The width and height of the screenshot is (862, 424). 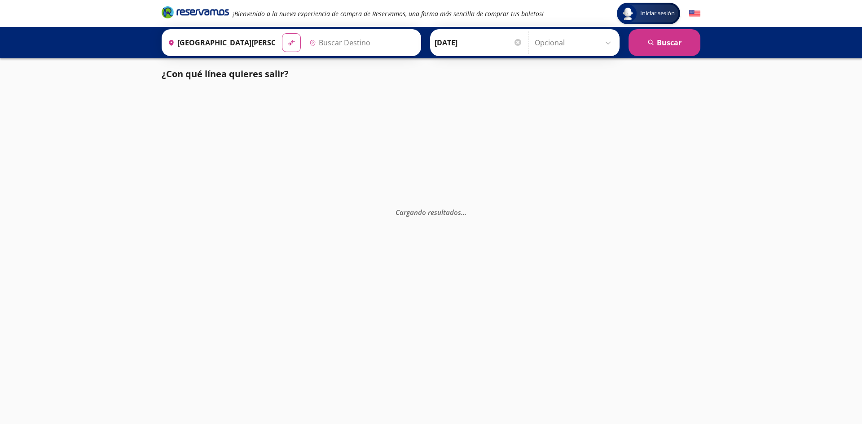 I want to click on em: Cargando resultados, so click(x=431, y=212).